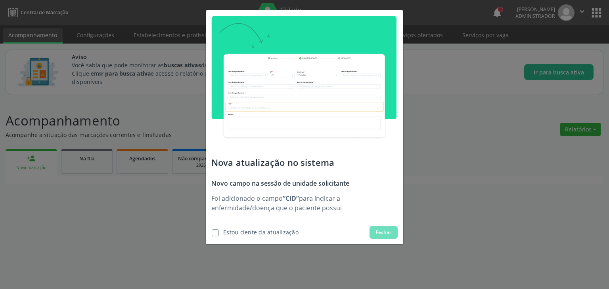 This screenshot has height=289, width=609. I want to click on span: Fechar, so click(383, 233).